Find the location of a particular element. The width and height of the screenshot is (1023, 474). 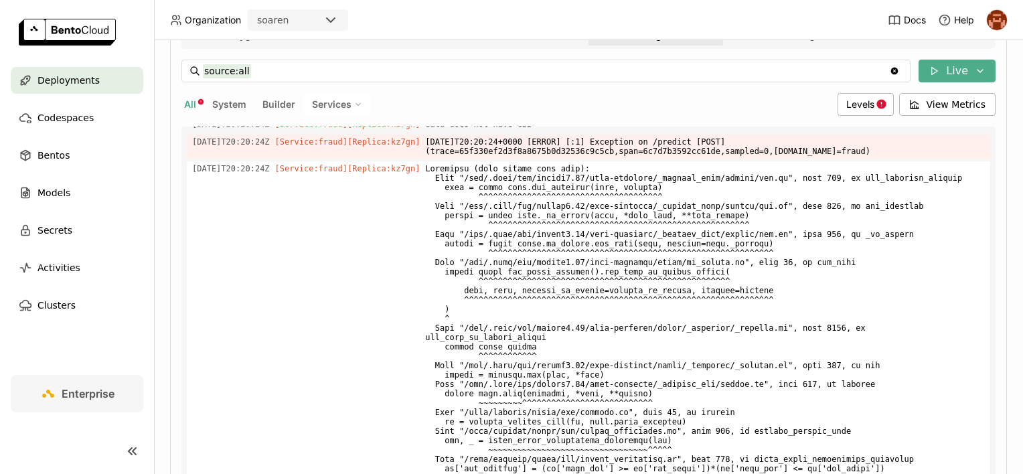

span: System is located at coordinates (229, 104).